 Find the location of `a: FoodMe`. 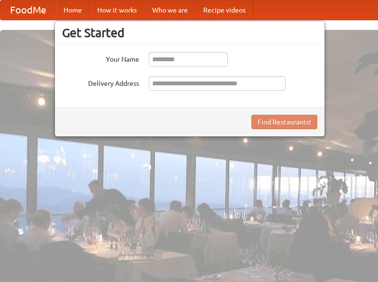

a: FoodMe is located at coordinates (28, 10).